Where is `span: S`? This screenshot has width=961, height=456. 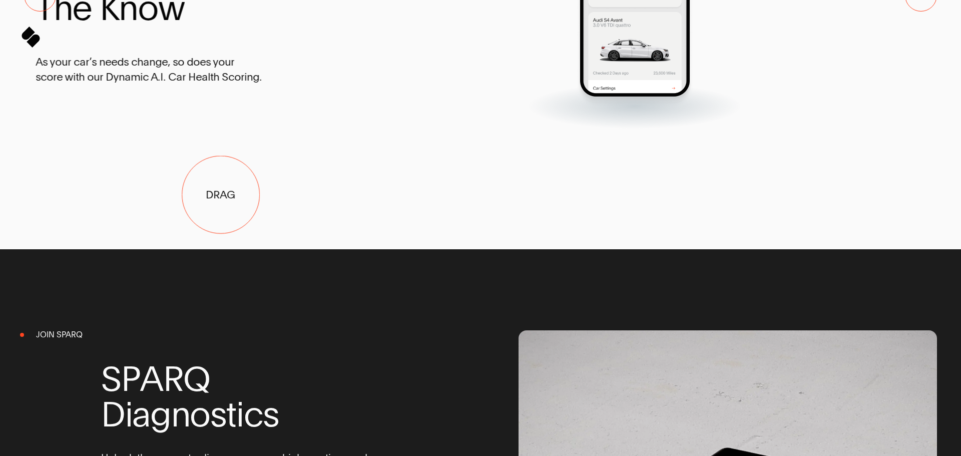
span: S is located at coordinates (111, 379).